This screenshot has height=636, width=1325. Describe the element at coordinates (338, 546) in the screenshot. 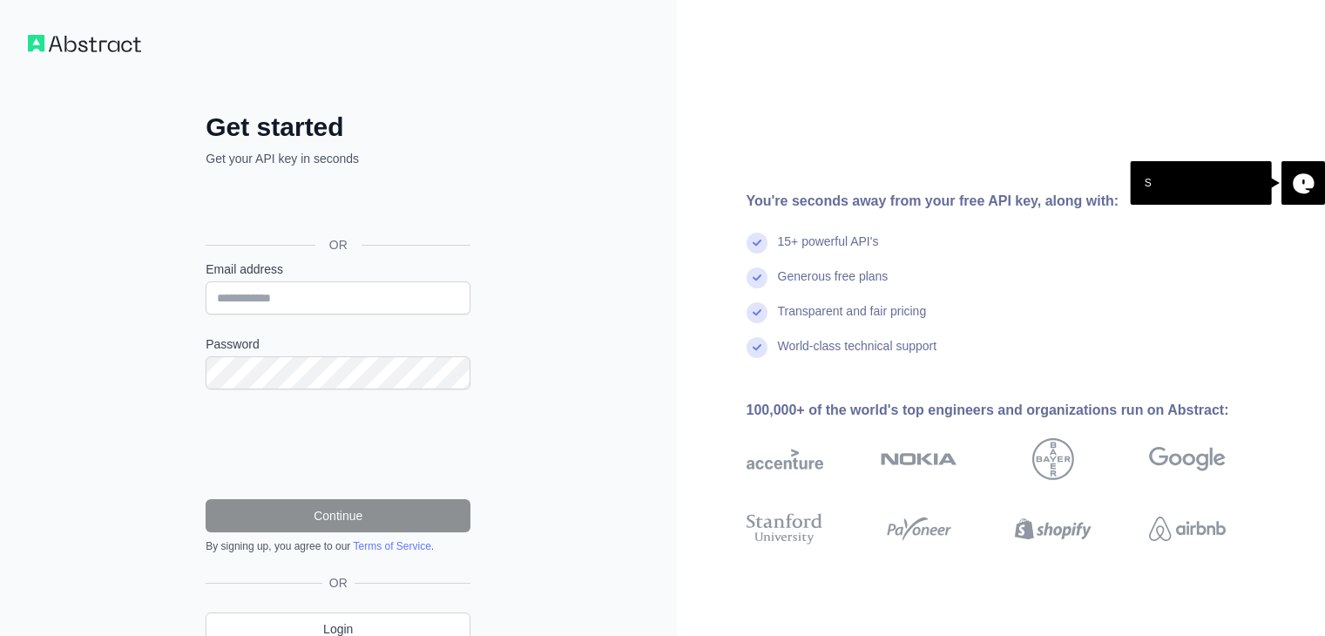

I see `div: By signing up, you agree to our .` at that location.